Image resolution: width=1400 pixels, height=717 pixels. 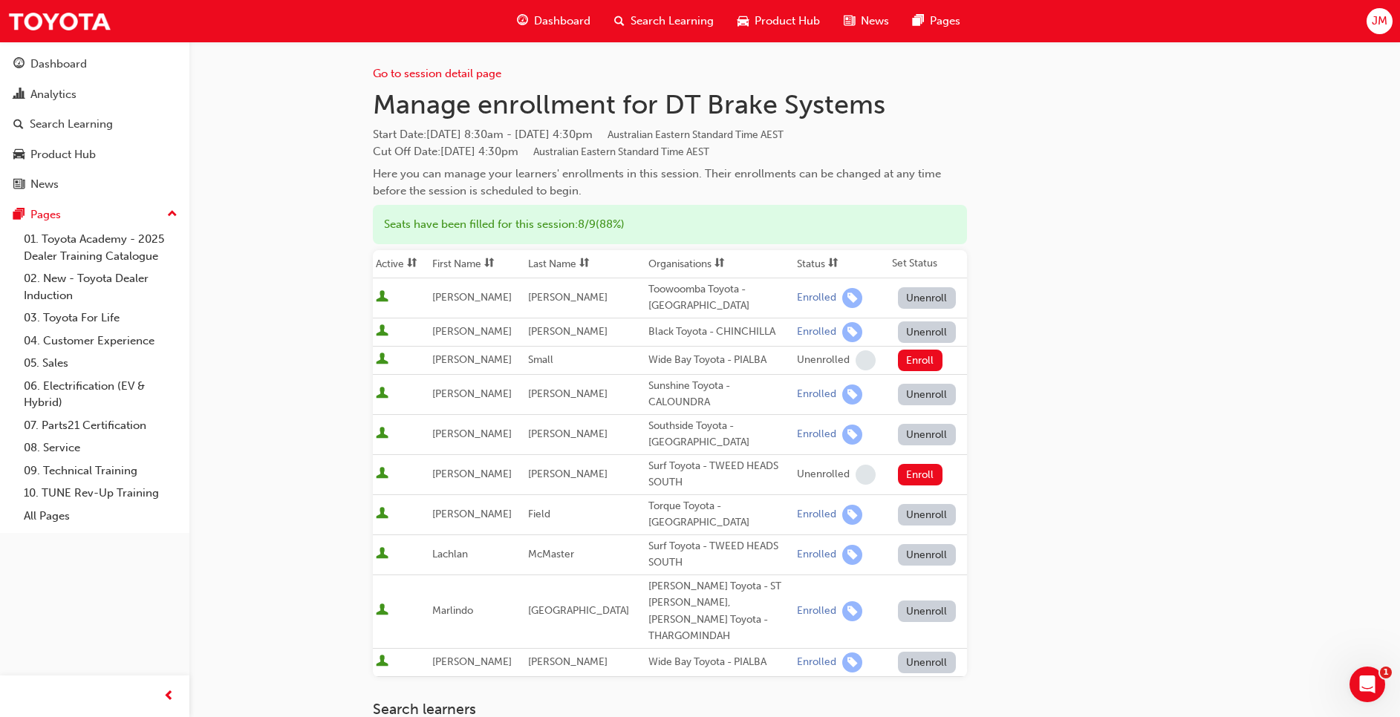 I want to click on a: Product Hub, so click(x=94, y=154).